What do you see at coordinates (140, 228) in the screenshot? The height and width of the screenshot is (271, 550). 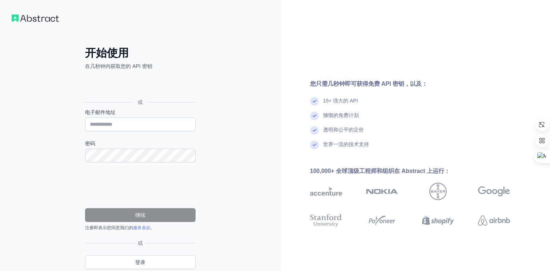 I see `div: 注册即表示您同意我们的 。` at bounding box center [140, 228].